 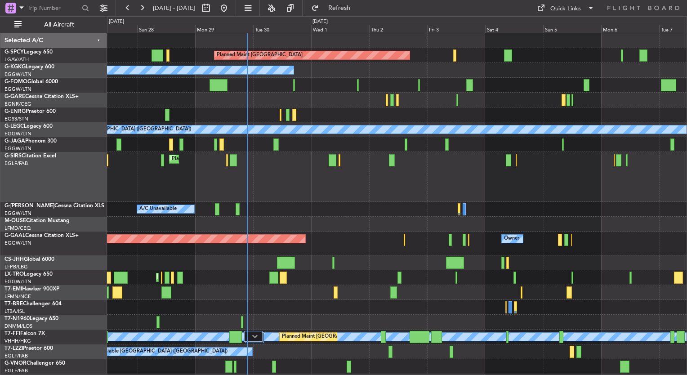 I want to click on a: G-LEGCLegacy 600, so click(x=28, y=126).